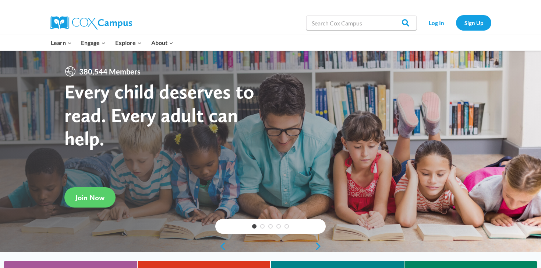  Describe the element at coordinates (91, 23) in the screenshot. I see `img: Cox Campus` at that location.